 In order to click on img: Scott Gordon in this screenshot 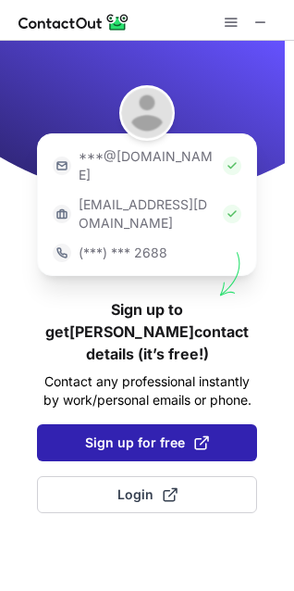, I will do `click(147, 113)`.